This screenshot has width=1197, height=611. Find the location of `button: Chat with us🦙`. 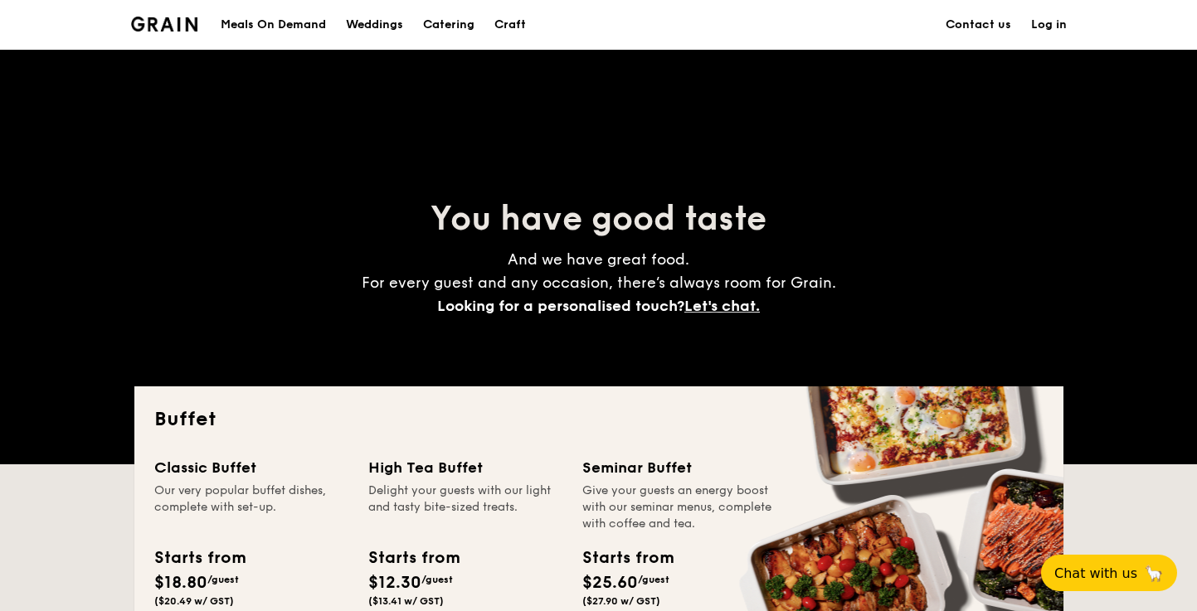

button: Chat with us🦙 is located at coordinates (1109, 573).